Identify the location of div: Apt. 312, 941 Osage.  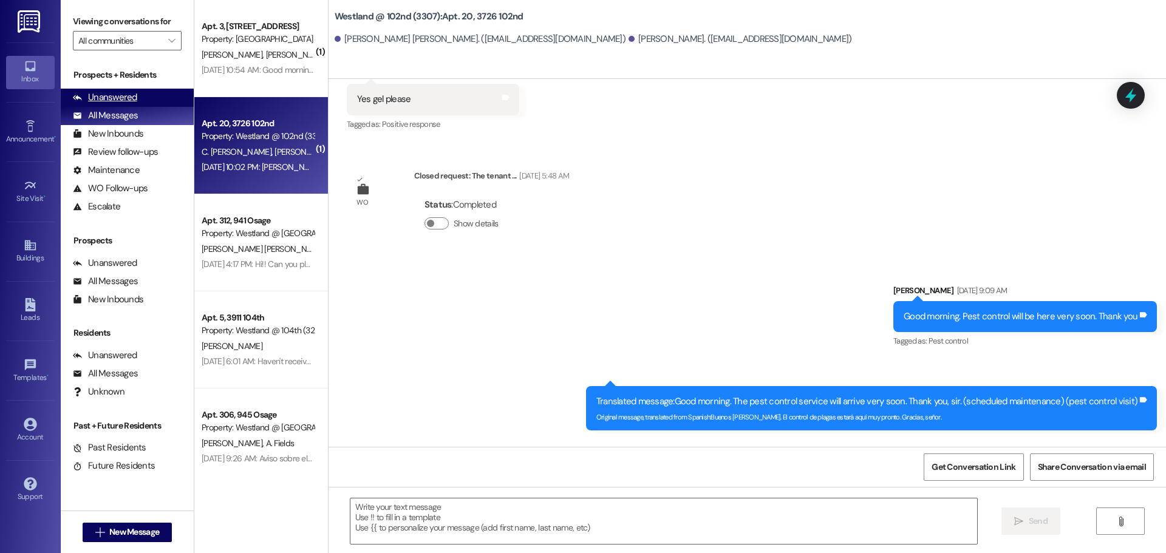
(258, 220).